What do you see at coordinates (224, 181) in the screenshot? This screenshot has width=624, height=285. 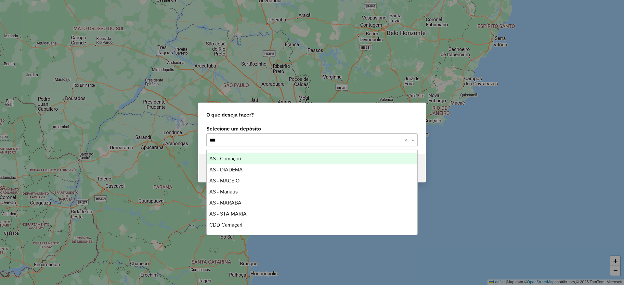 I see `span: AS - MACEIO` at bounding box center [224, 181].